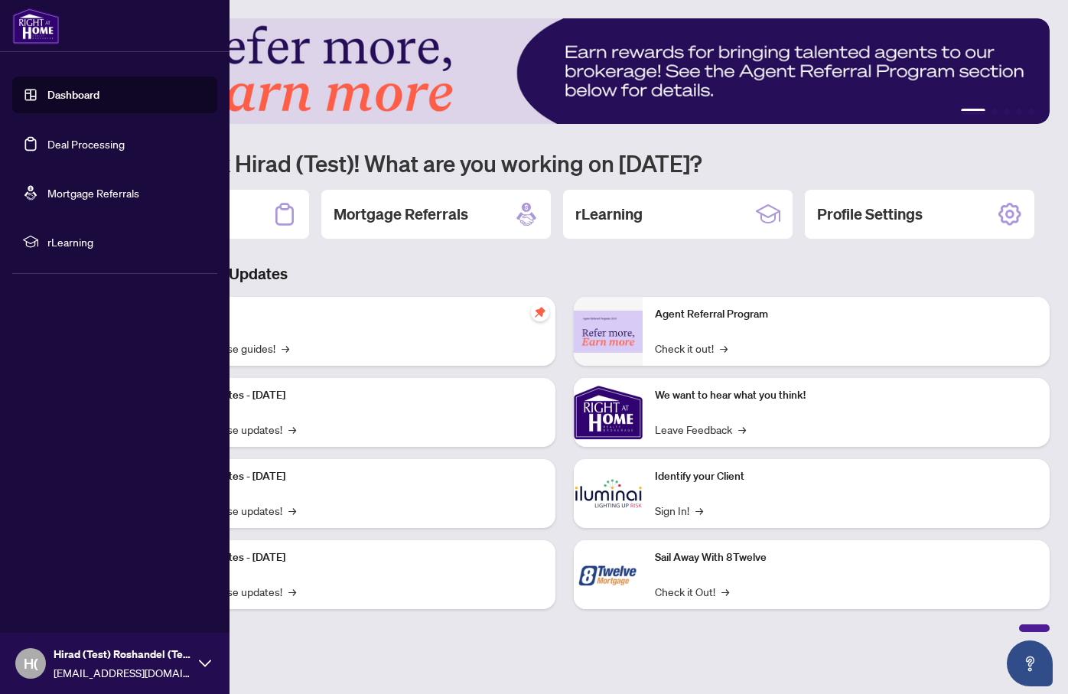 The width and height of the screenshot is (1068, 694). What do you see at coordinates (608, 574) in the screenshot?
I see `img: Sail Away With 8Twelve` at bounding box center [608, 574].